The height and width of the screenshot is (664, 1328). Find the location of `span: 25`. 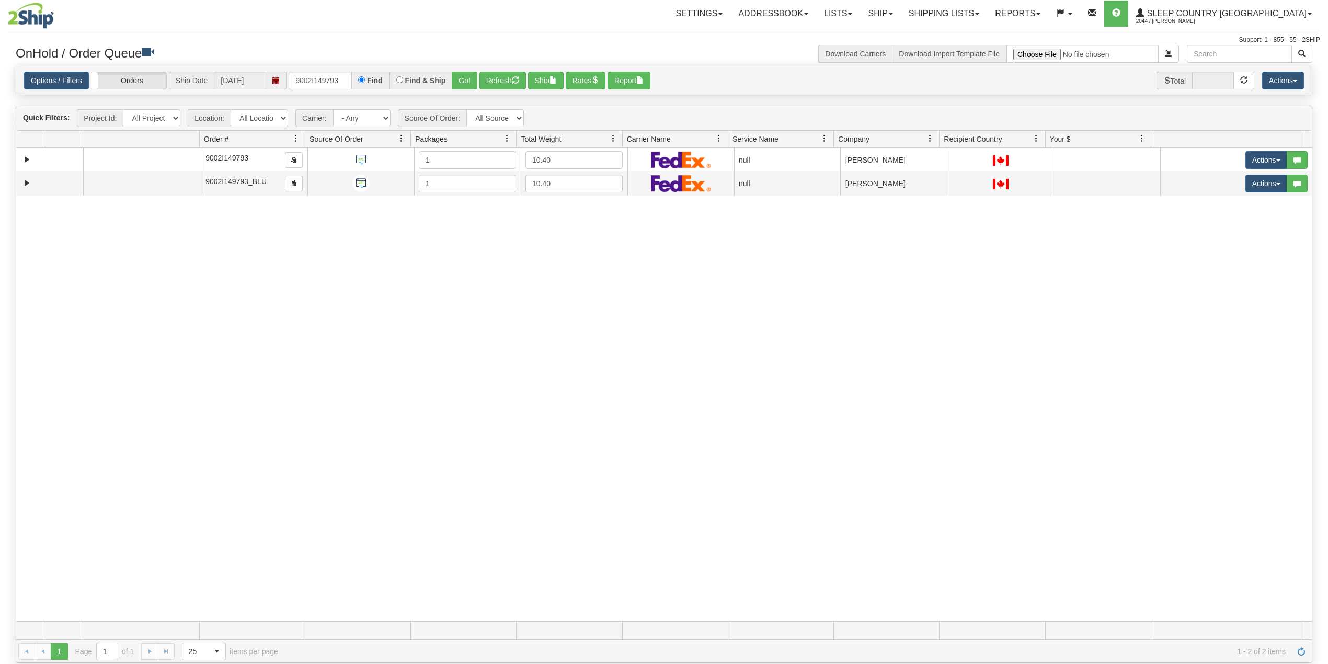

span: 25 is located at coordinates (196, 651).